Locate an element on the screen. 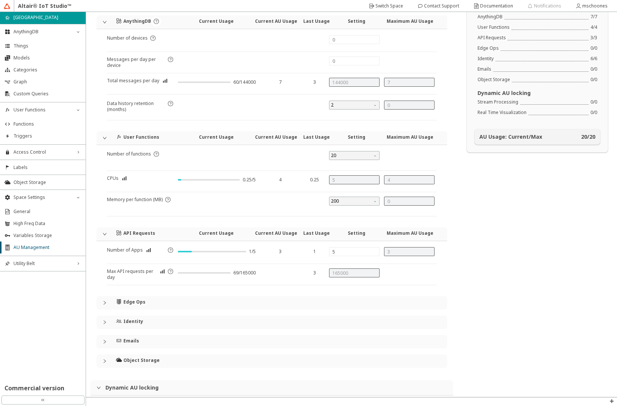 Image resolution: width=617 pixels, height=406 pixels. div: 7 is located at coordinates (280, 82).